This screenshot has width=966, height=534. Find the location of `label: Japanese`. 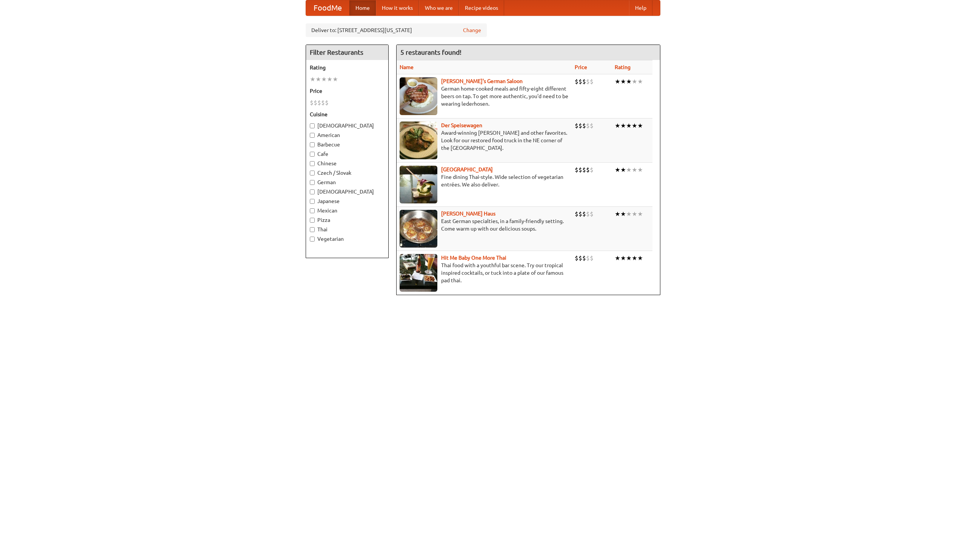

label: Japanese is located at coordinates (347, 201).